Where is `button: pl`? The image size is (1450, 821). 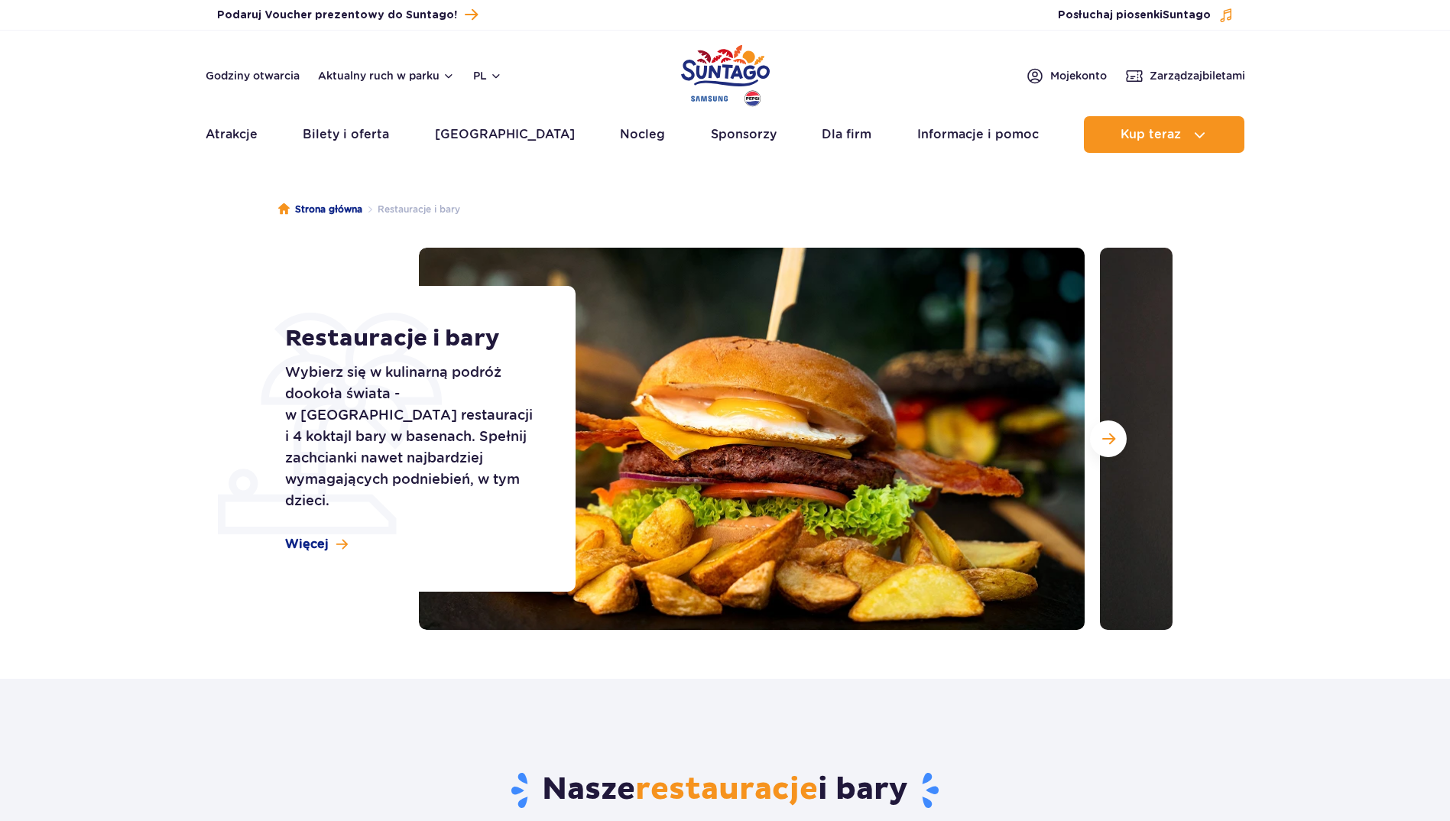 button: pl is located at coordinates (488, 76).